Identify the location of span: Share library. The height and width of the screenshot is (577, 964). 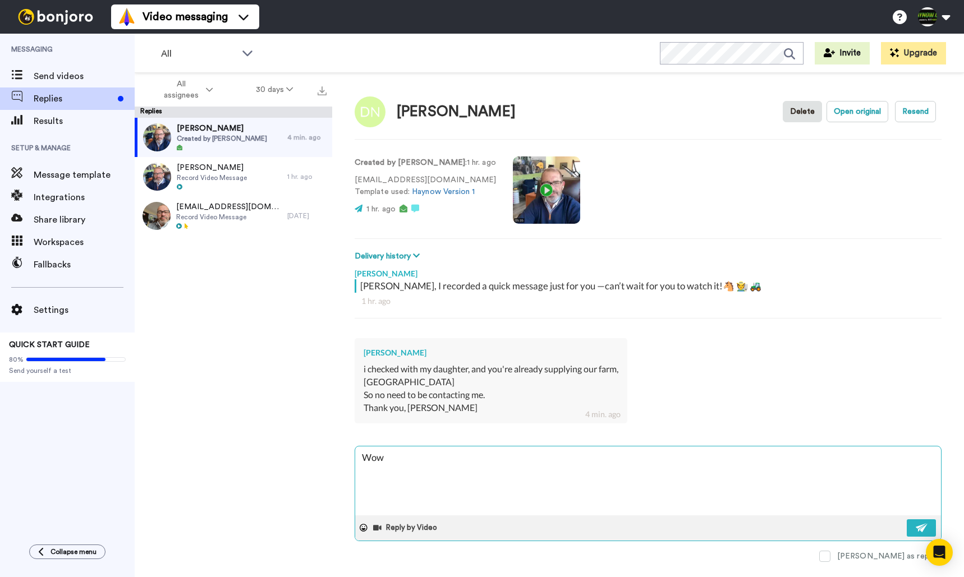
(84, 220).